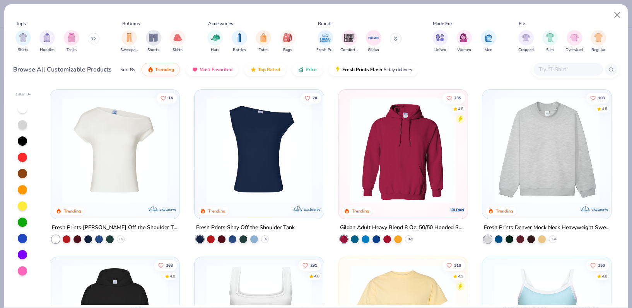 The image size is (632, 308). What do you see at coordinates (374, 41) in the screenshot?
I see `div: filter for Gildan` at bounding box center [374, 41].